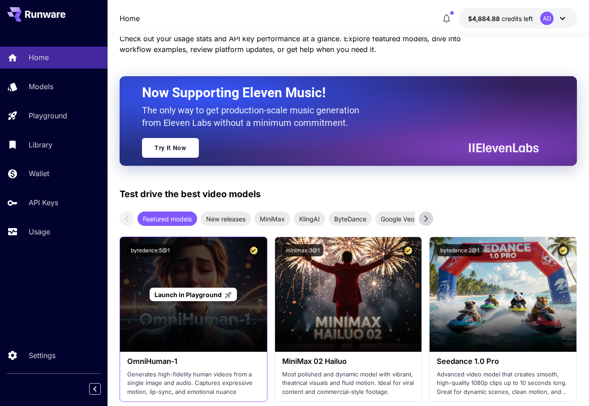  What do you see at coordinates (167, 219) in the screenshot?
I see `div: Featured models` at bounding box center [167, 219].